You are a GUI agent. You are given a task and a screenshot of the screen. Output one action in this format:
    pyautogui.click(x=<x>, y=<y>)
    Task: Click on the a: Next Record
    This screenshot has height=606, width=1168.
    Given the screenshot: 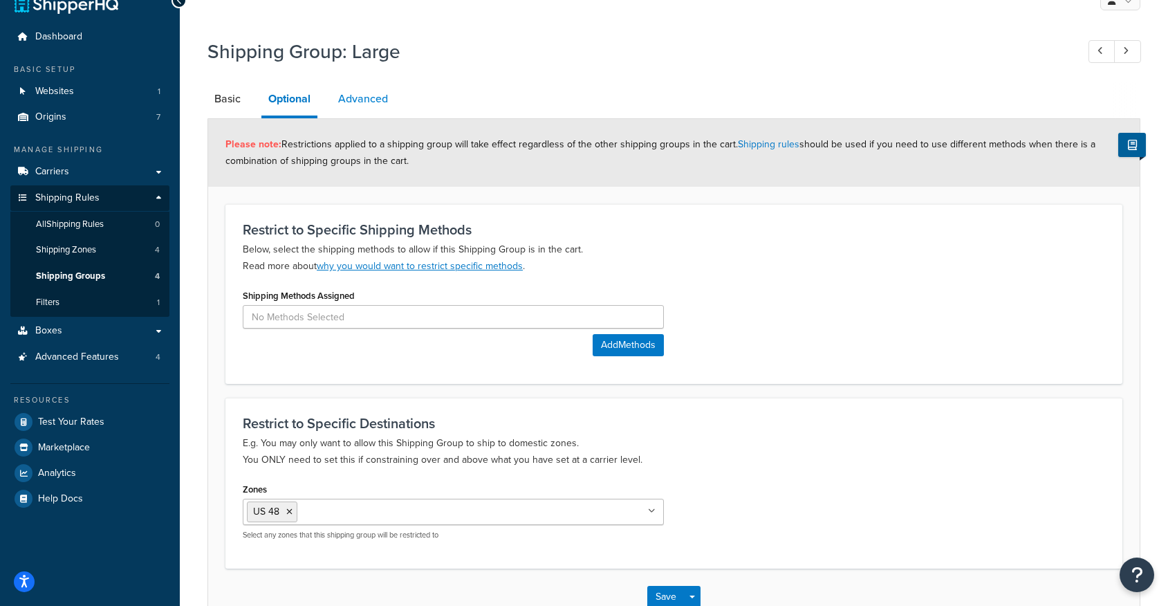 What is the action you would take?
    pyautogui.click(x=1127, y=51)
    